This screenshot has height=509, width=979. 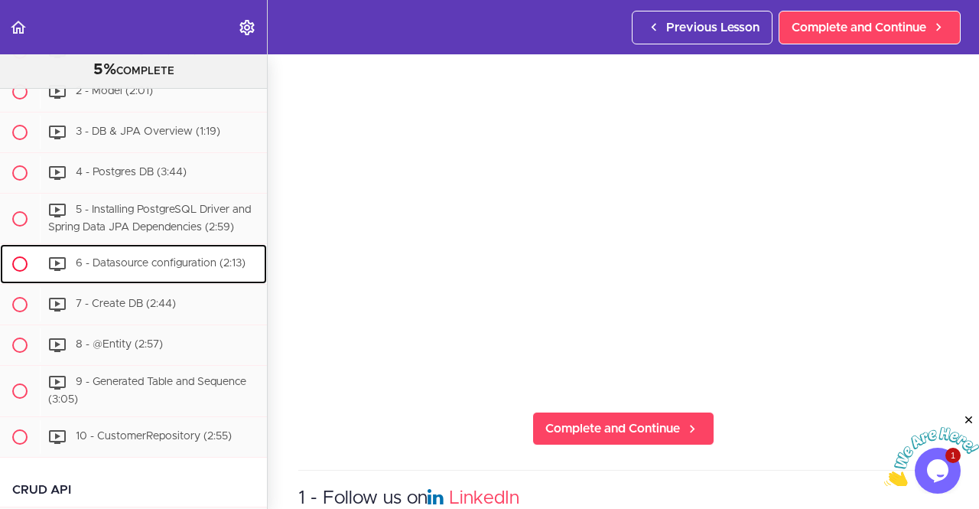 I want to click on a: Previous Lesson, so click(x=702, y=28).